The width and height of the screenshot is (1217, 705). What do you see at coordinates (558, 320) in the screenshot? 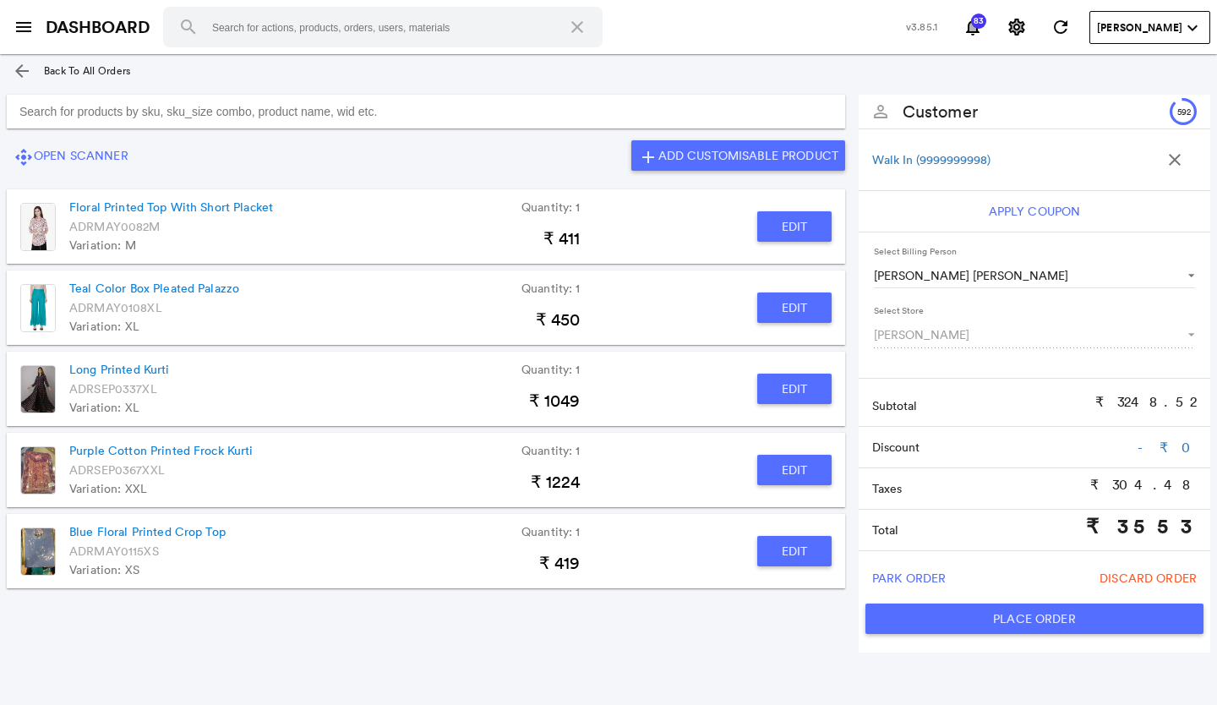
I see `span: ₹ 450` at bounding box center [558, 320].